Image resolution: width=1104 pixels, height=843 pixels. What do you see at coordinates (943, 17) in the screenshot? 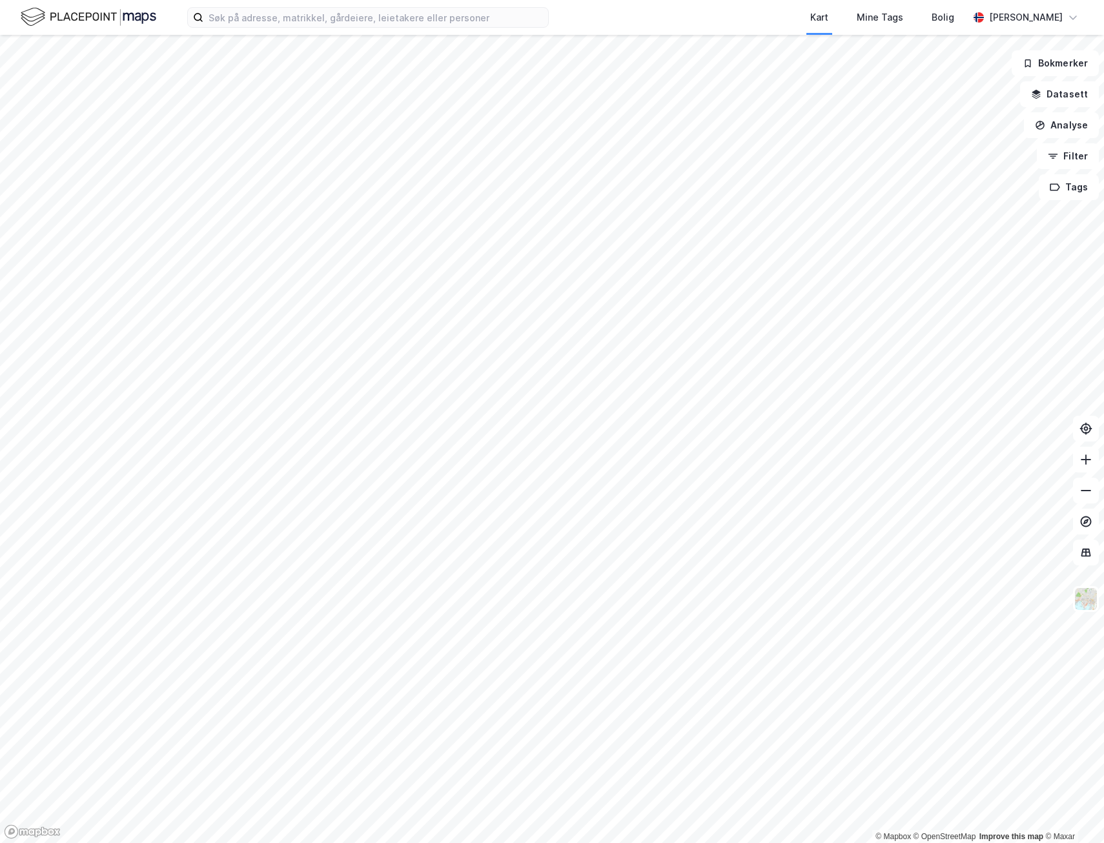
I see `div: Bolig` at bounding box center [943, 17].